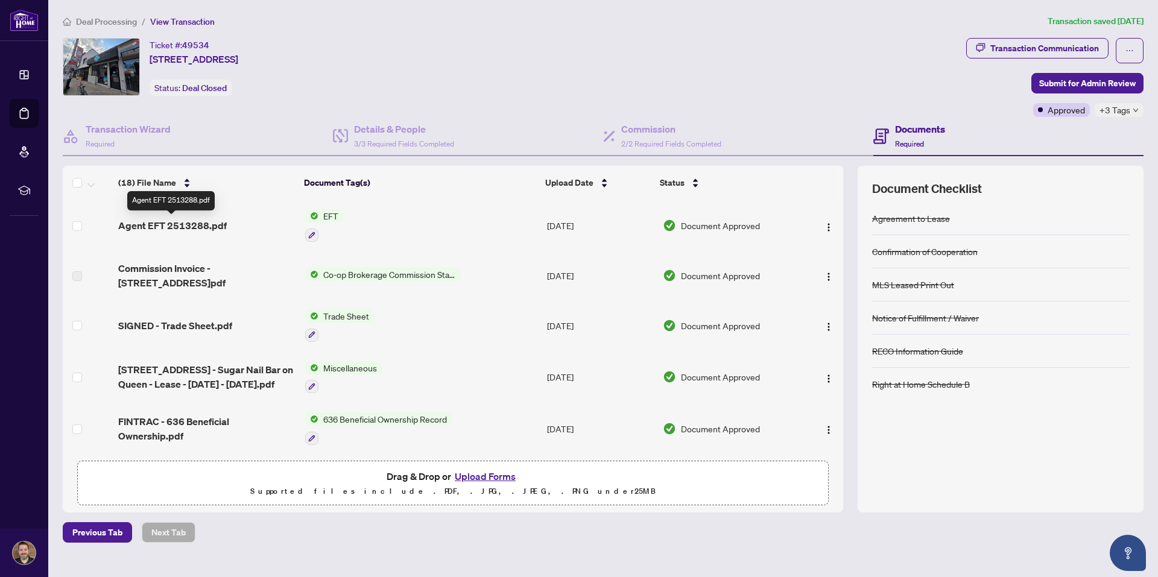 The width and height of the screenshot is (1158, 577). Describe the element at coordinates (390, 274) in the screenshot. I see `span: Co-op Brokerage Commission Statement` at that location.